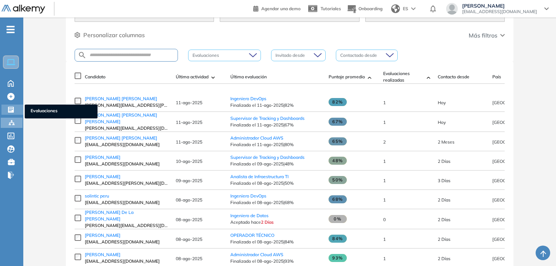 This screenshot has height=266, width=556. What do you see at coordinates (338, 238) in the screenshot?
I see `span: 84%` at bounding box center [338, 238].